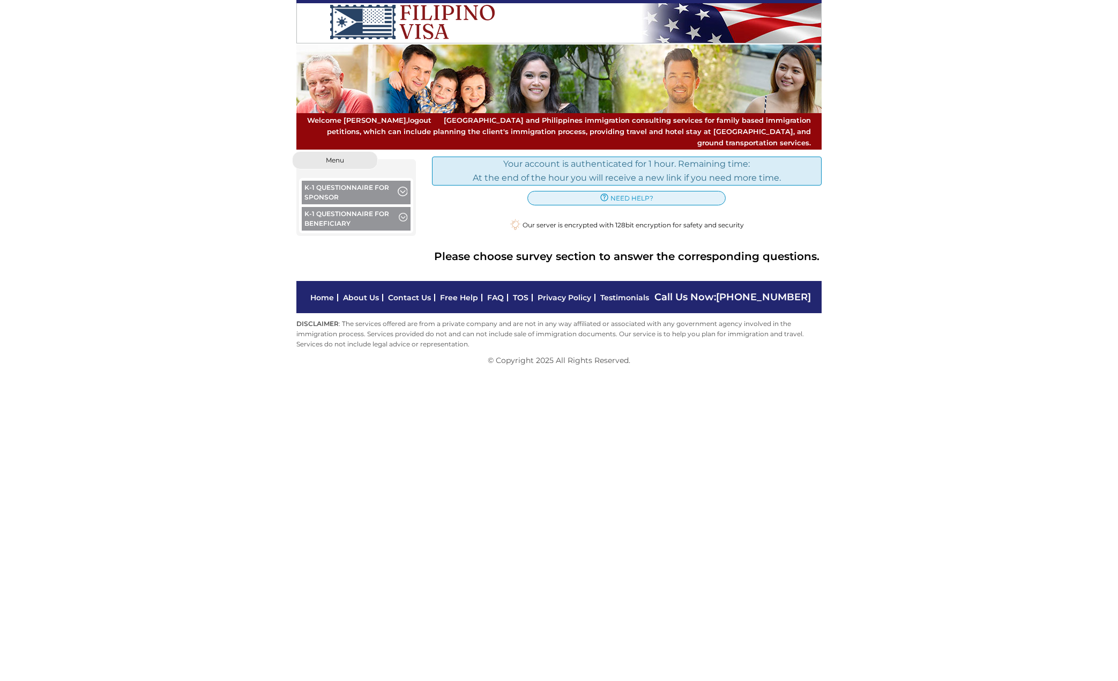 This screenshot has width=1118, height=681. Describe the element at coordinates (409, 297) in the screenshot. I see `a: Contact Us` at that location.